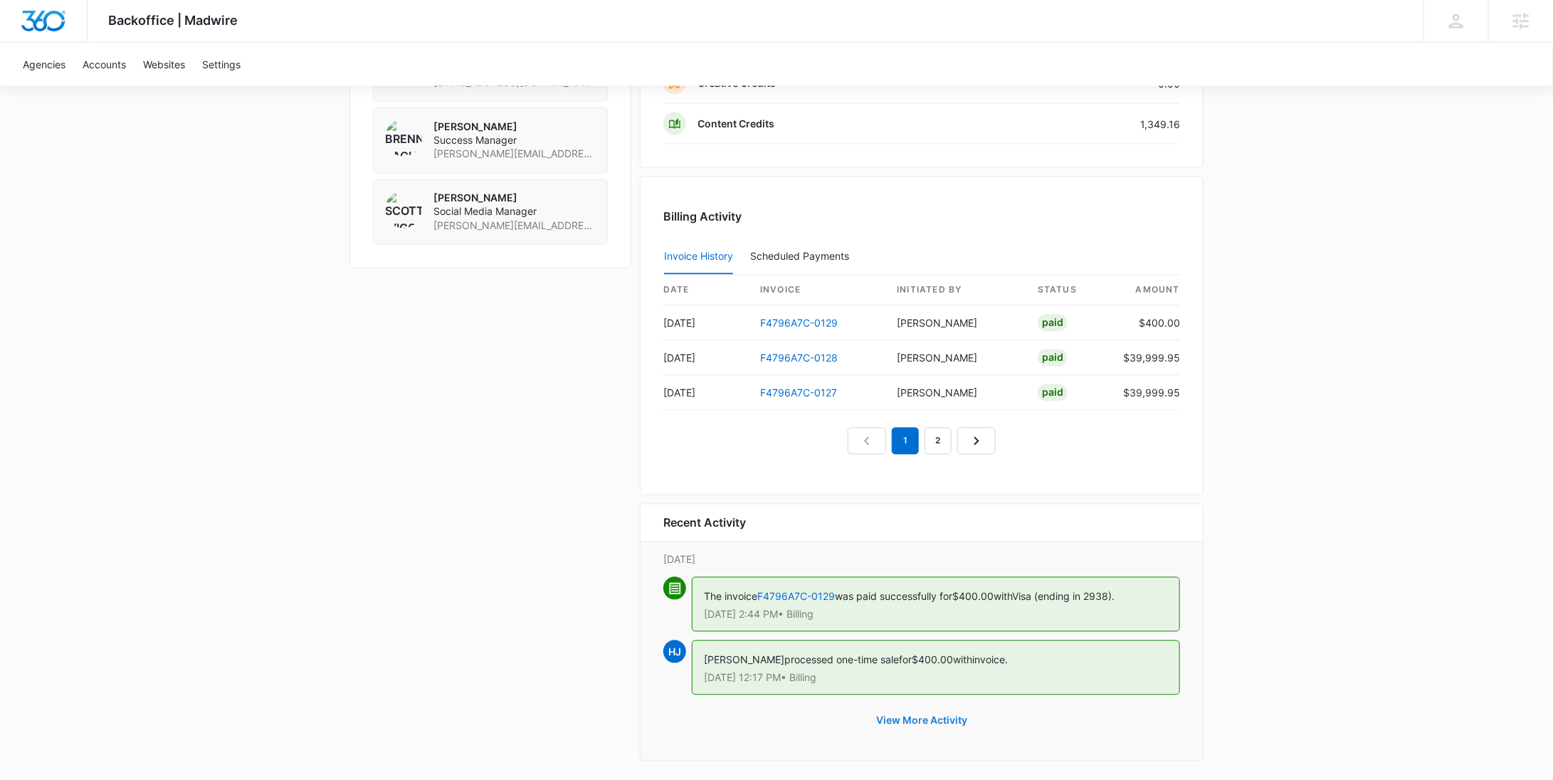 Image resolution: width=1553 pixels, height=780 pixels. Describe the element at coordinates (893, 596) in the screenshot. I see `span: was paid successfully for` at that location.